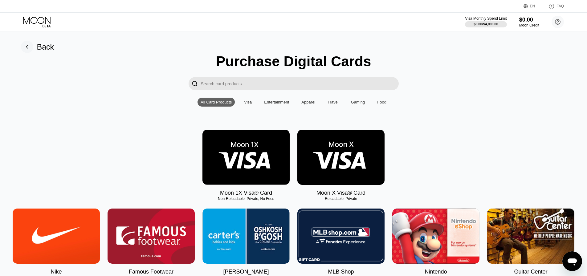 Image resolution: width=587 pixels, height=276 pixels. What do you see at coordinates (435, 272) in the screenshot?
I see `div: Nintendo` at bounding box center [435, 272].